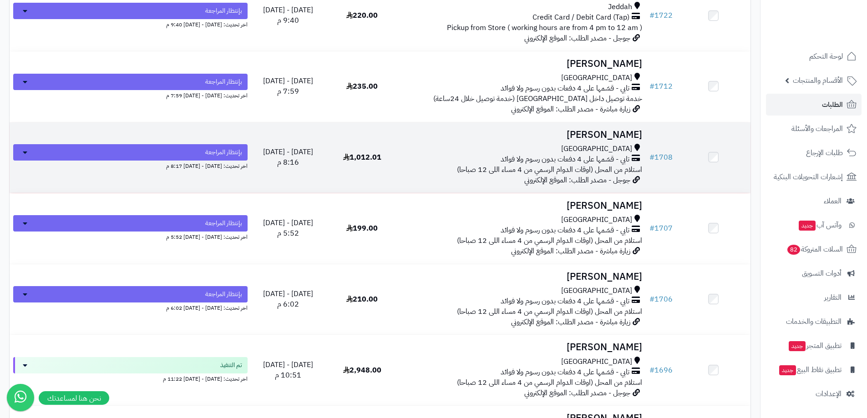 The height and width of the screenshot is (418, 867). I want to click on span: 199.00, so click(362, 228).